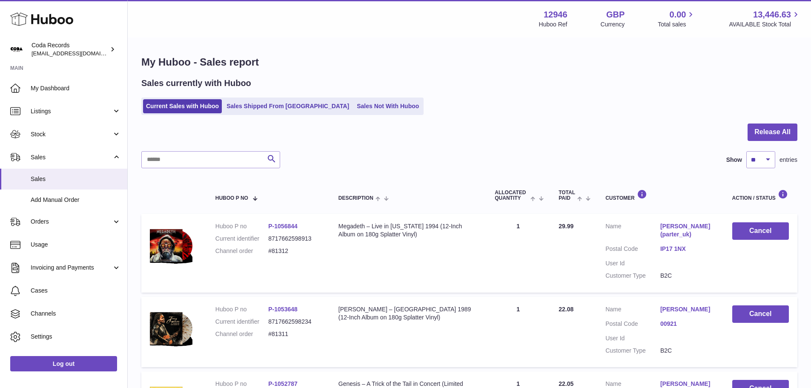 Image resolution: width=811 pixels, height=388 pixels. What do you see at coordinates (17, 49) in the screenshot?
I see `img: haz@pcatmedia.com` at bounding box center [17, 49].